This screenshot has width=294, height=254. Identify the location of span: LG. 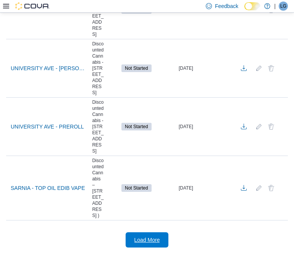
(283, 6).